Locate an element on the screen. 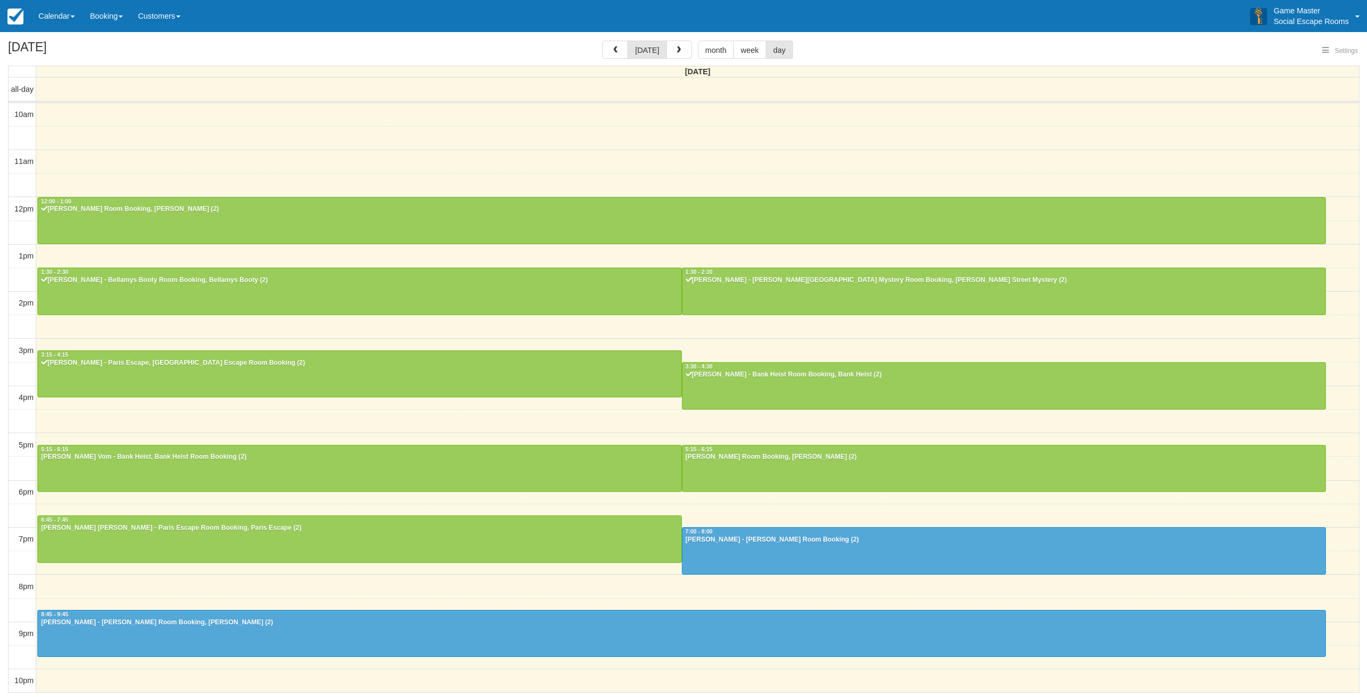  span: 12:00 - 1:00 is located at coordinates (56, 201).